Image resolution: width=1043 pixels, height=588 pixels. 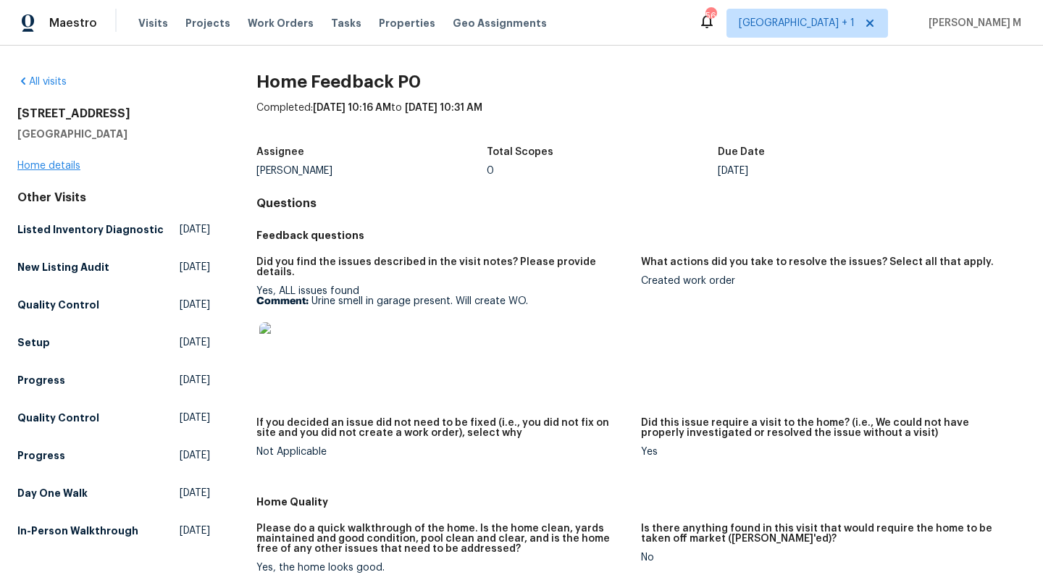 I want to click on h5: Please do a quick walkthrough of the home. Is the home clean, yards maintained and good condition..., so click(x=443, y=539).